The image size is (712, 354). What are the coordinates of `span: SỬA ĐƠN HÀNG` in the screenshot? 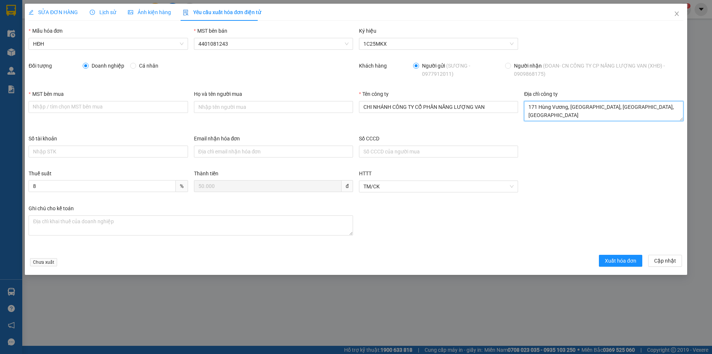 It's located at (53, 12).